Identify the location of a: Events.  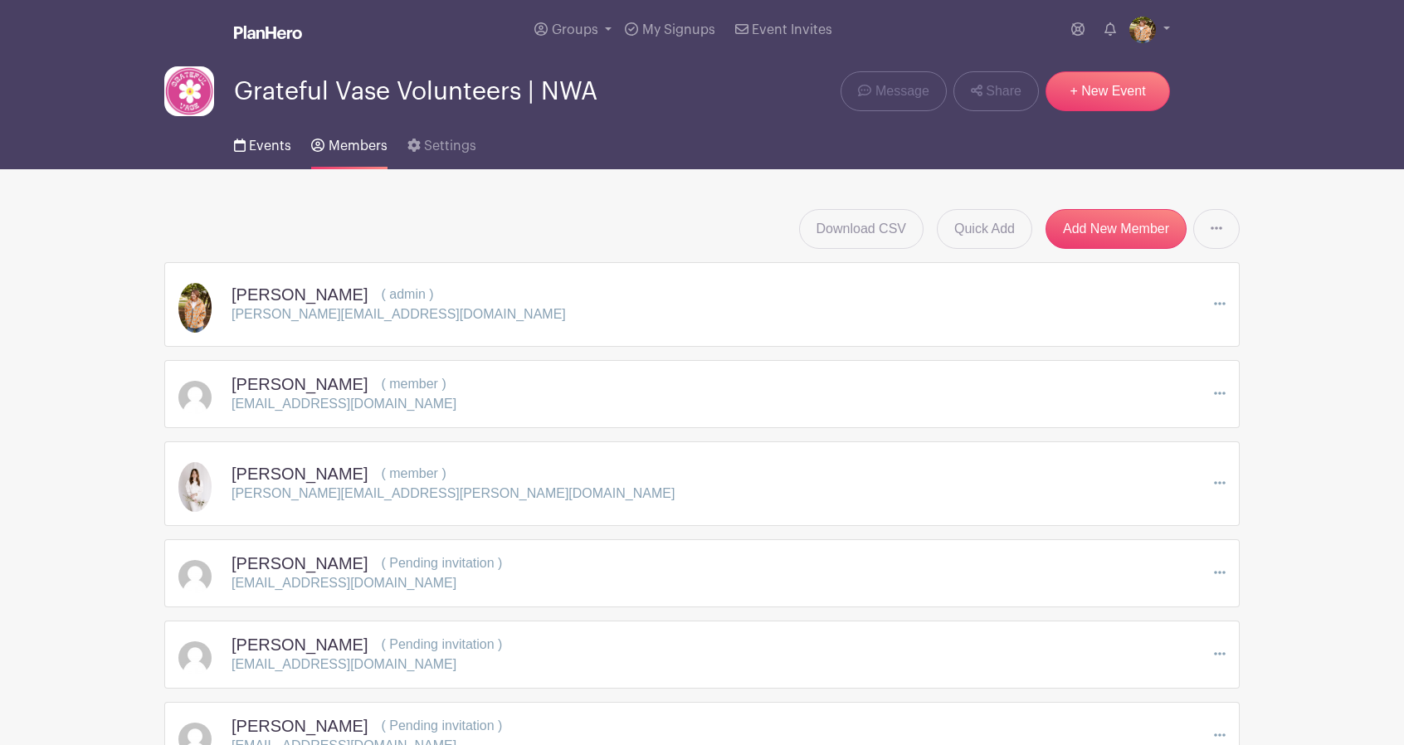
(262, 143).